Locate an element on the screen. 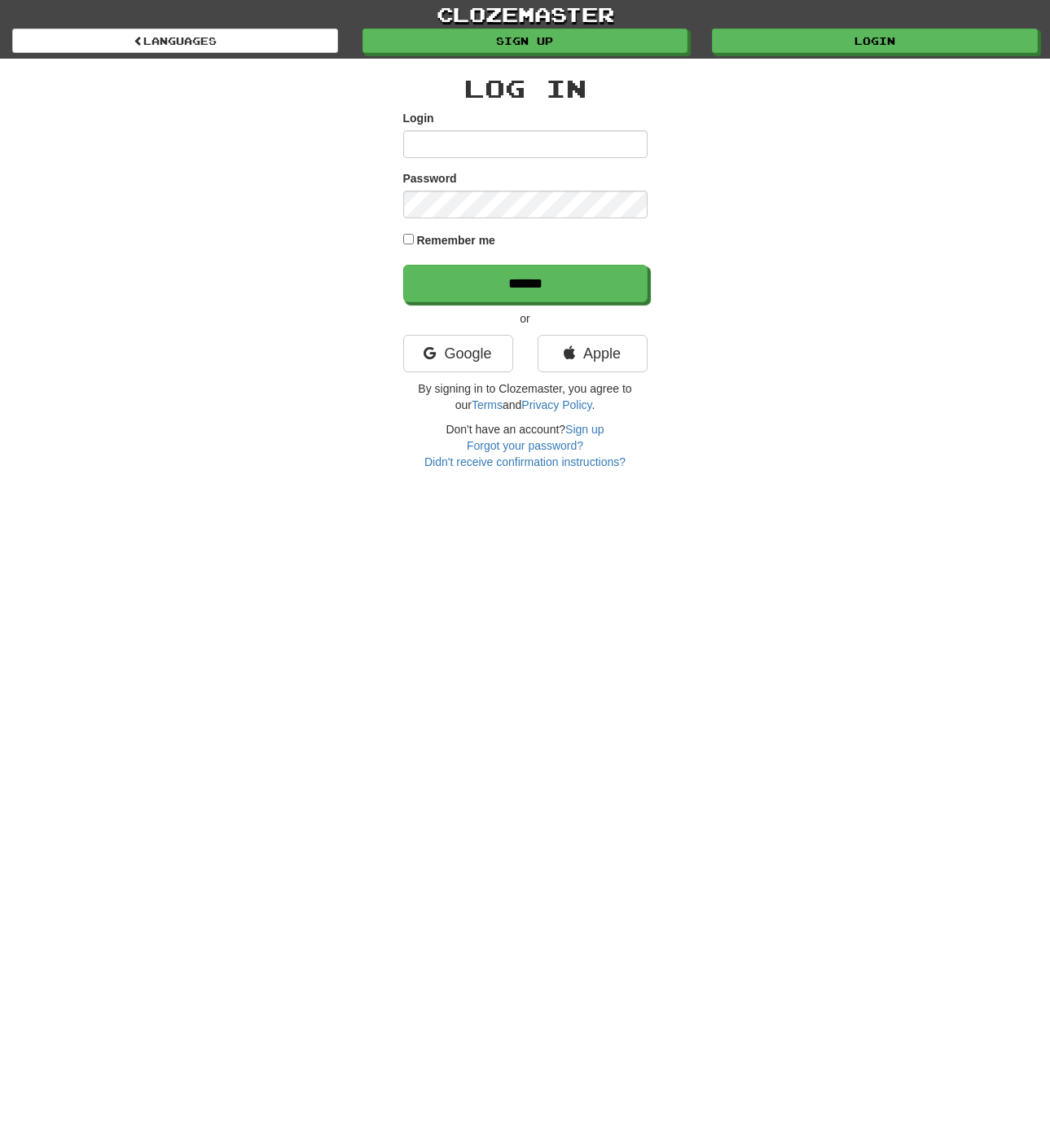 This screenshot has width=1050, height=1125. a: Forgot your password? is located at coordinates (524, 445).